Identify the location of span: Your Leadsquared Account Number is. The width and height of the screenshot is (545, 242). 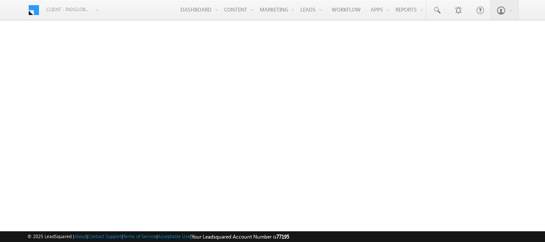
(241, 236).